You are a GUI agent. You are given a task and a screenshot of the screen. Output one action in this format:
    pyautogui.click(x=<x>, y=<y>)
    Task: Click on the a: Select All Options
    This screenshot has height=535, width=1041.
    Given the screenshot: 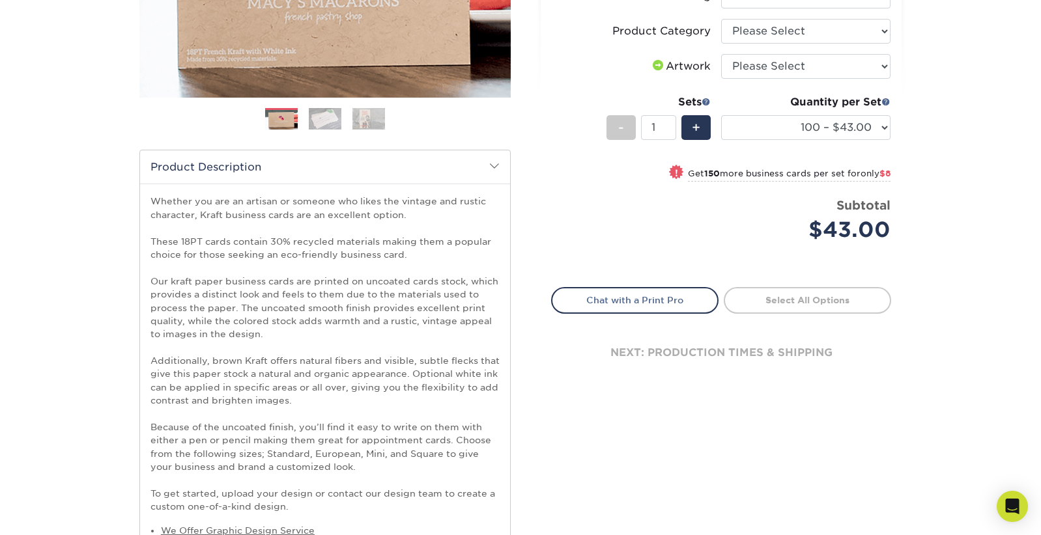 What is the action you would take?
    pyautogui.click(x=807, y=300)
    